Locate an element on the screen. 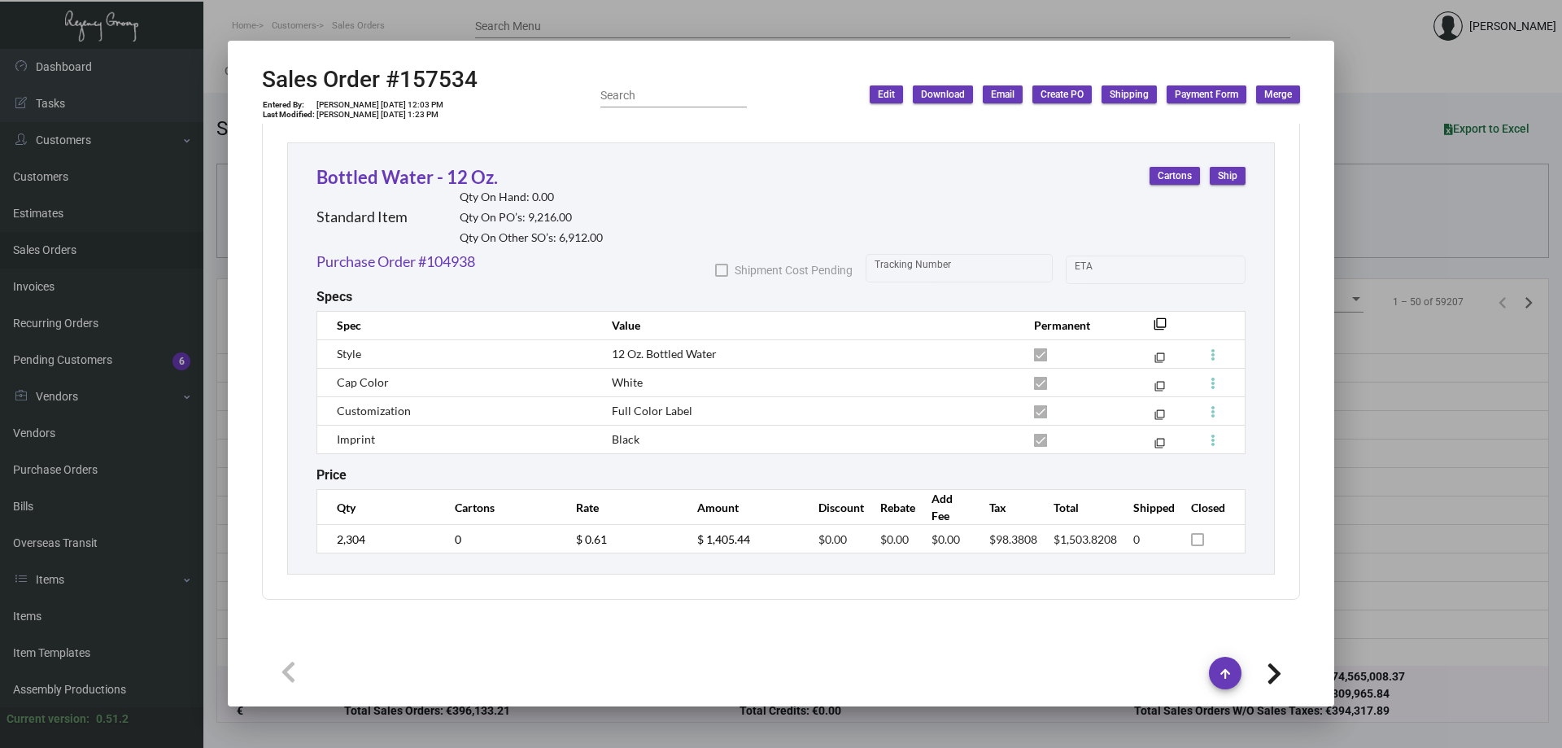  span: Edit is located at coordinates (886, 94).